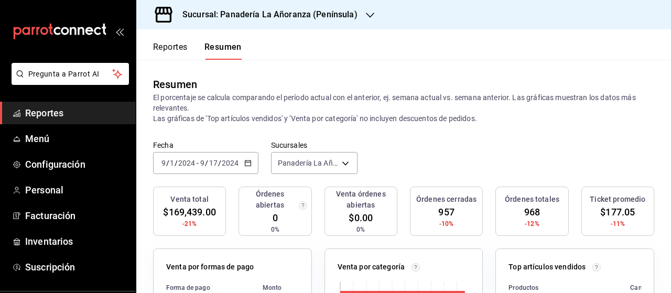  I want to click on span: Suscripción, so click(76, 267).